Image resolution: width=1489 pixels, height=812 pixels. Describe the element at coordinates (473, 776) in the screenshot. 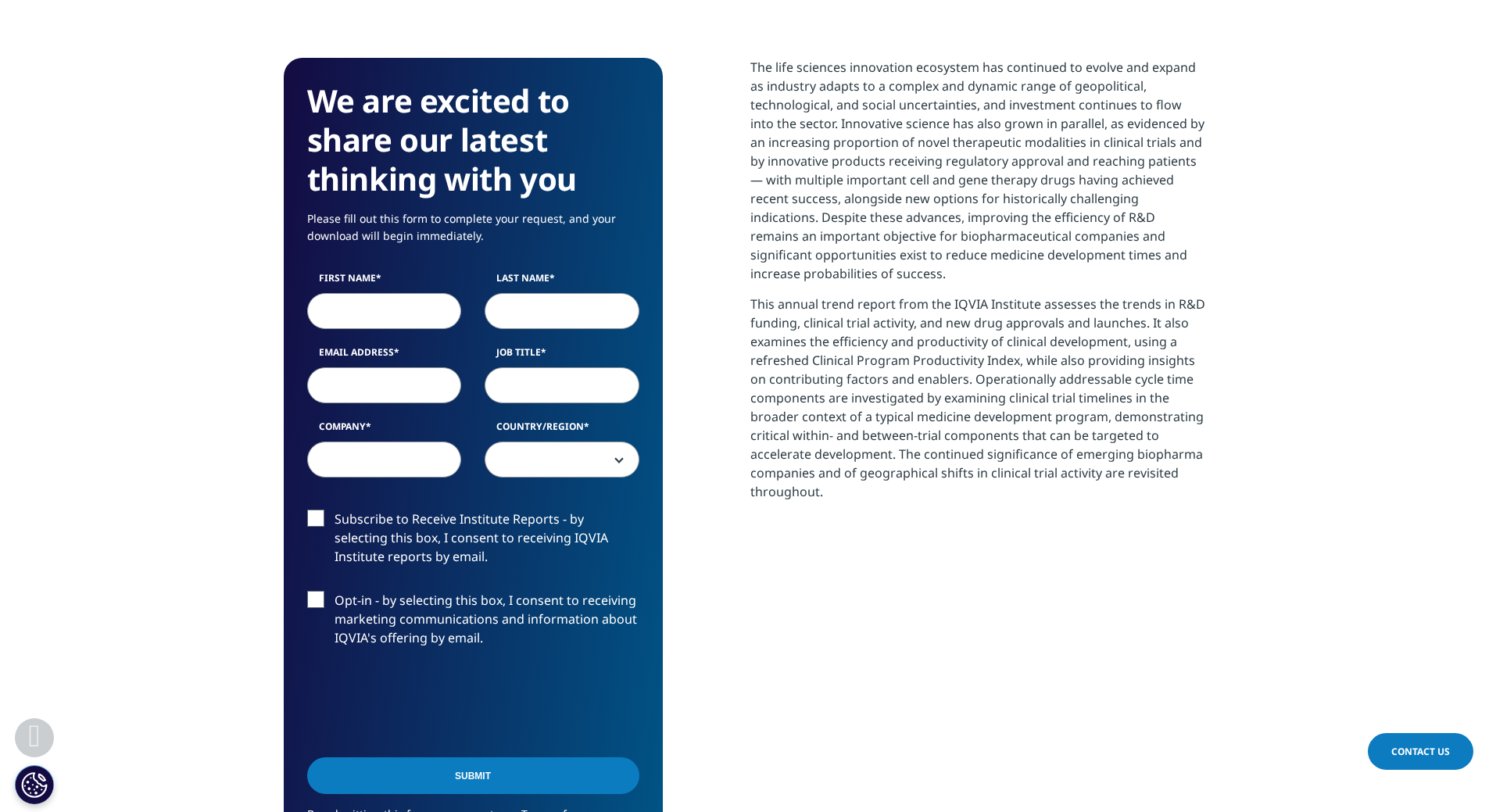

I see `input: Submit` at that location.